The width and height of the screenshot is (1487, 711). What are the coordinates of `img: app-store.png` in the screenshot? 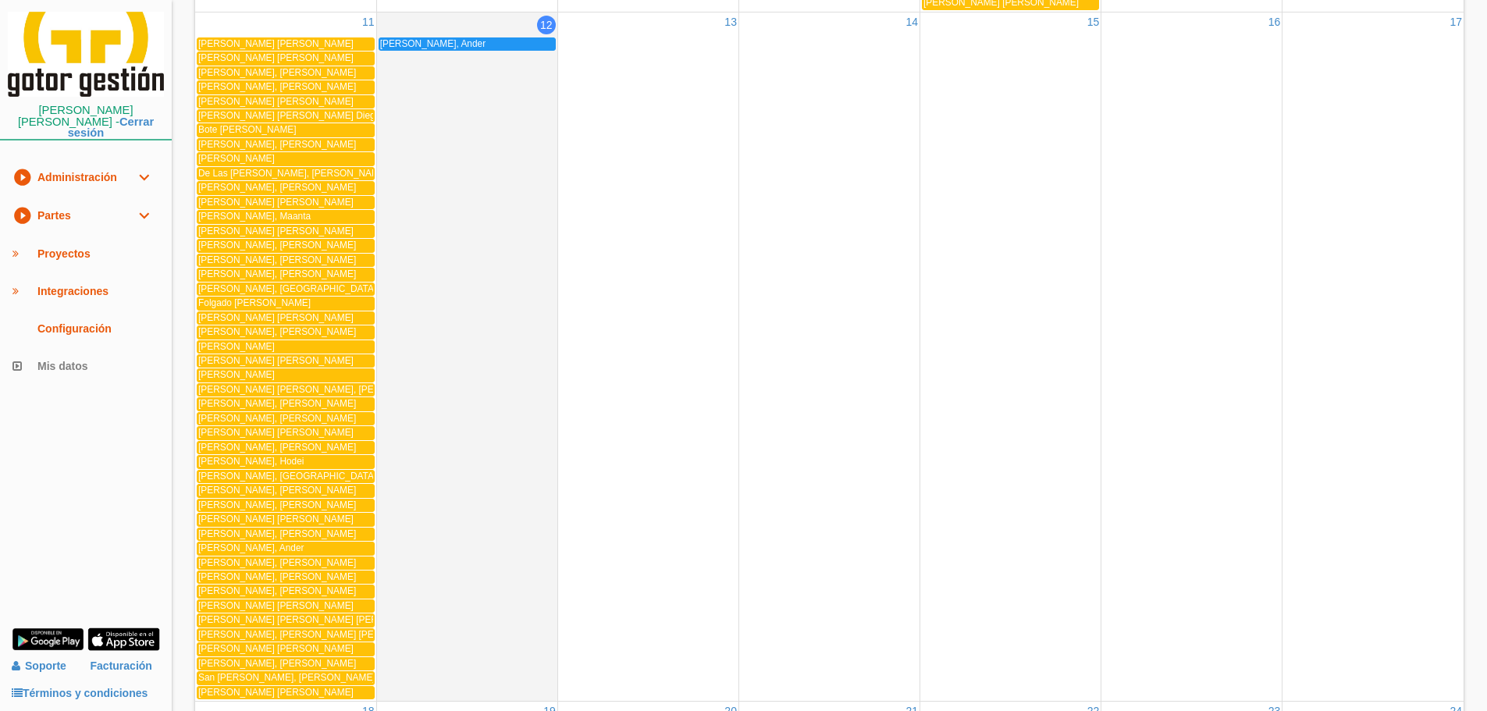 It's located at (123, 639).